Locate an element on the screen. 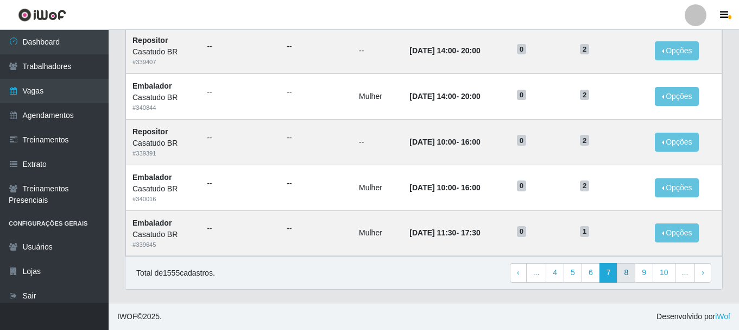 Image resolution: width=739 pixels, height=330 pixels. div: # 339645 is located at coordinates (163, 244).